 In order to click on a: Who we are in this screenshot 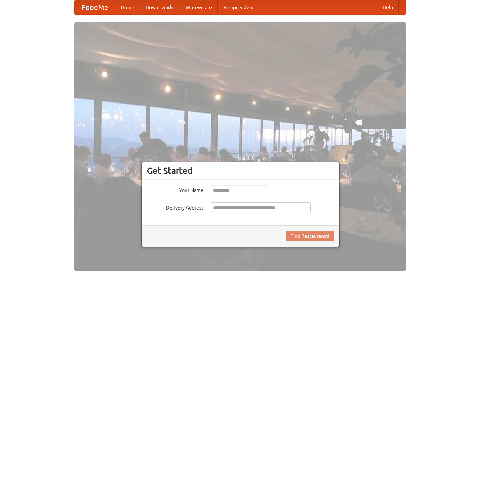, I will do `click(199, 7)`.